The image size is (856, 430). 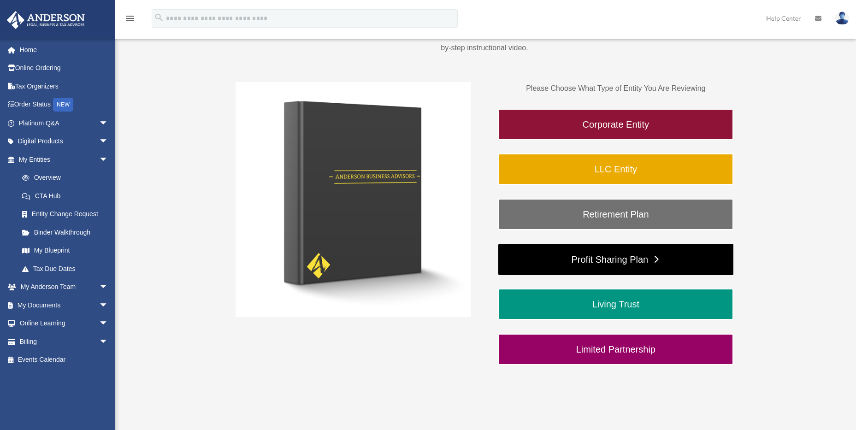 What do you see at coordinates (67, 196) in the screenshot?
I see `a: CTA Hub` at bounding box center [67, 196].